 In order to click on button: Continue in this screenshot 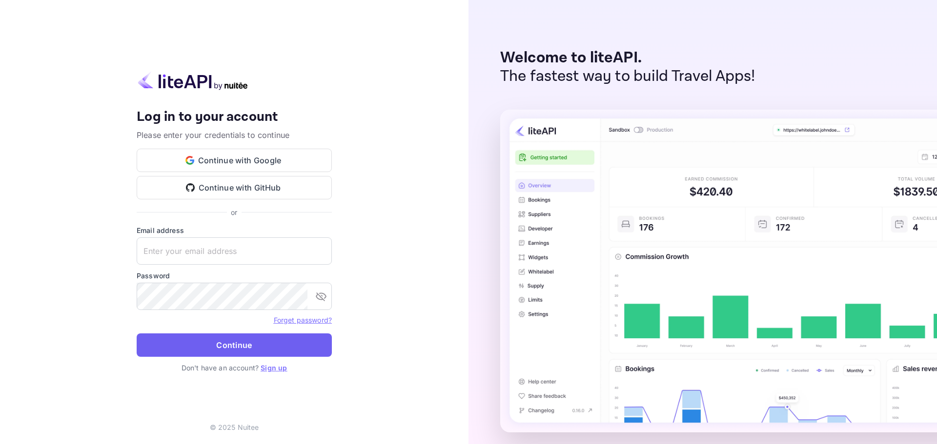, I will do `click(234, 345)`.